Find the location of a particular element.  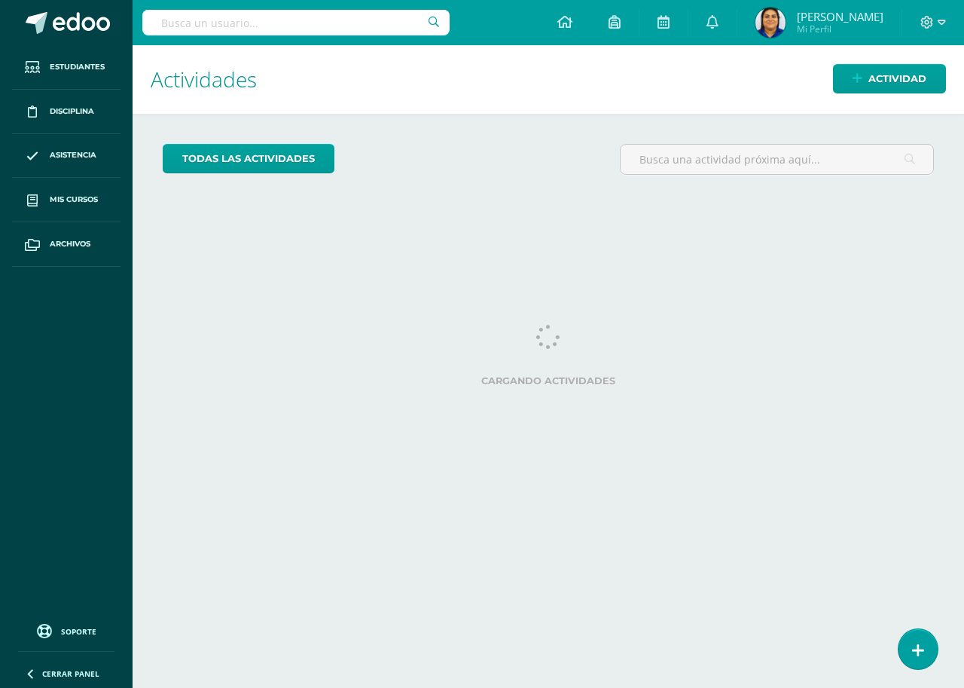

a: Mis cursos is located at coordinates (66, 200).